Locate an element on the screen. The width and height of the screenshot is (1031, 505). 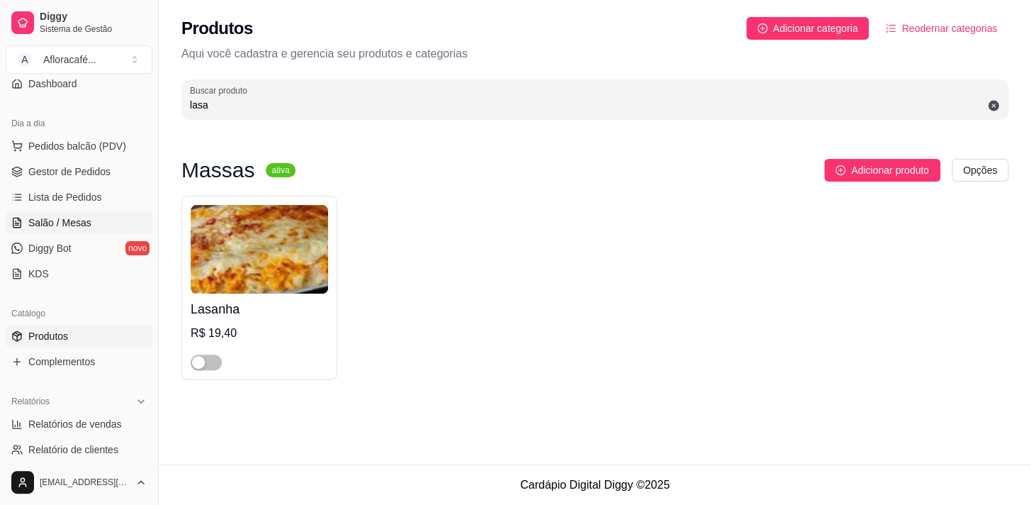
div: Catálogo is located at coordinates (79, 313).